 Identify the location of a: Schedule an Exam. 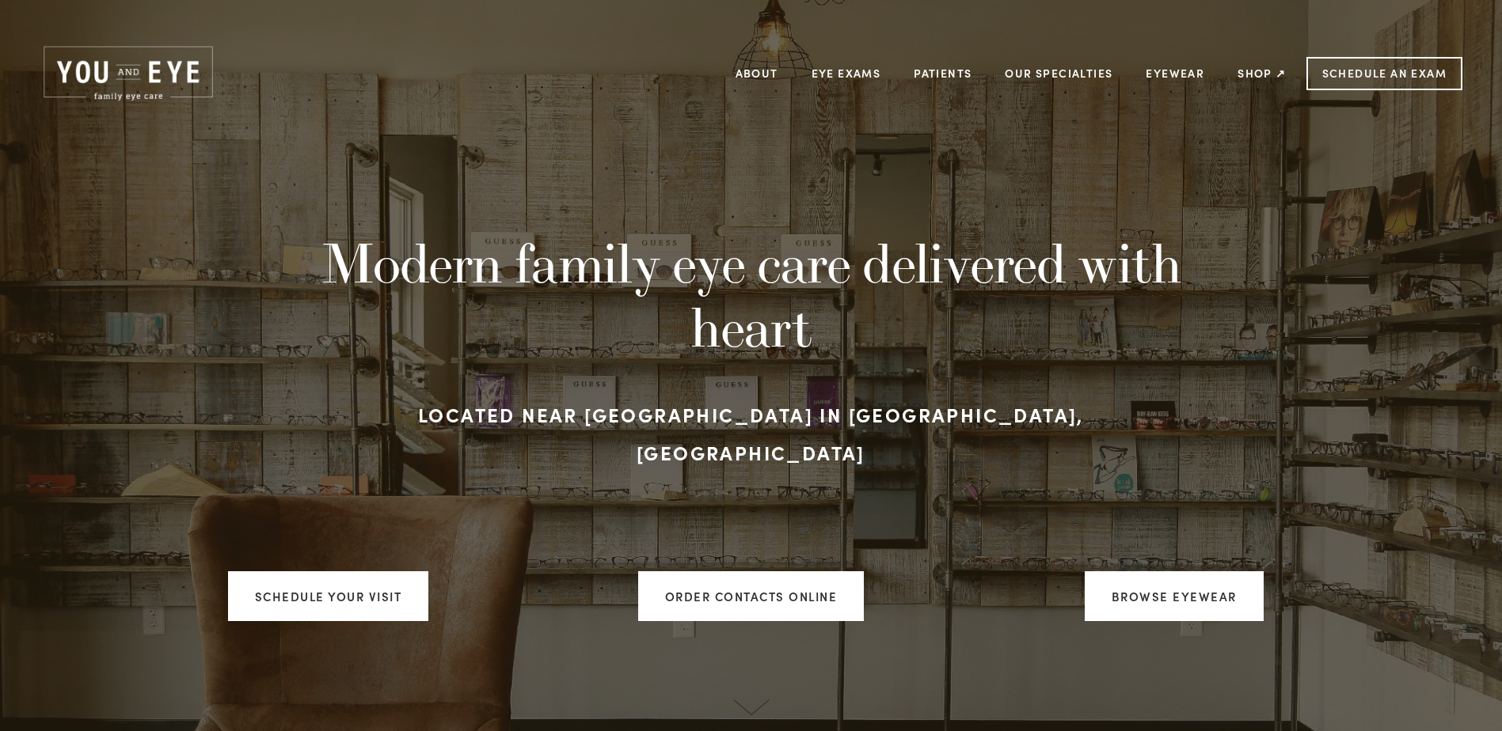
(1384, 74).